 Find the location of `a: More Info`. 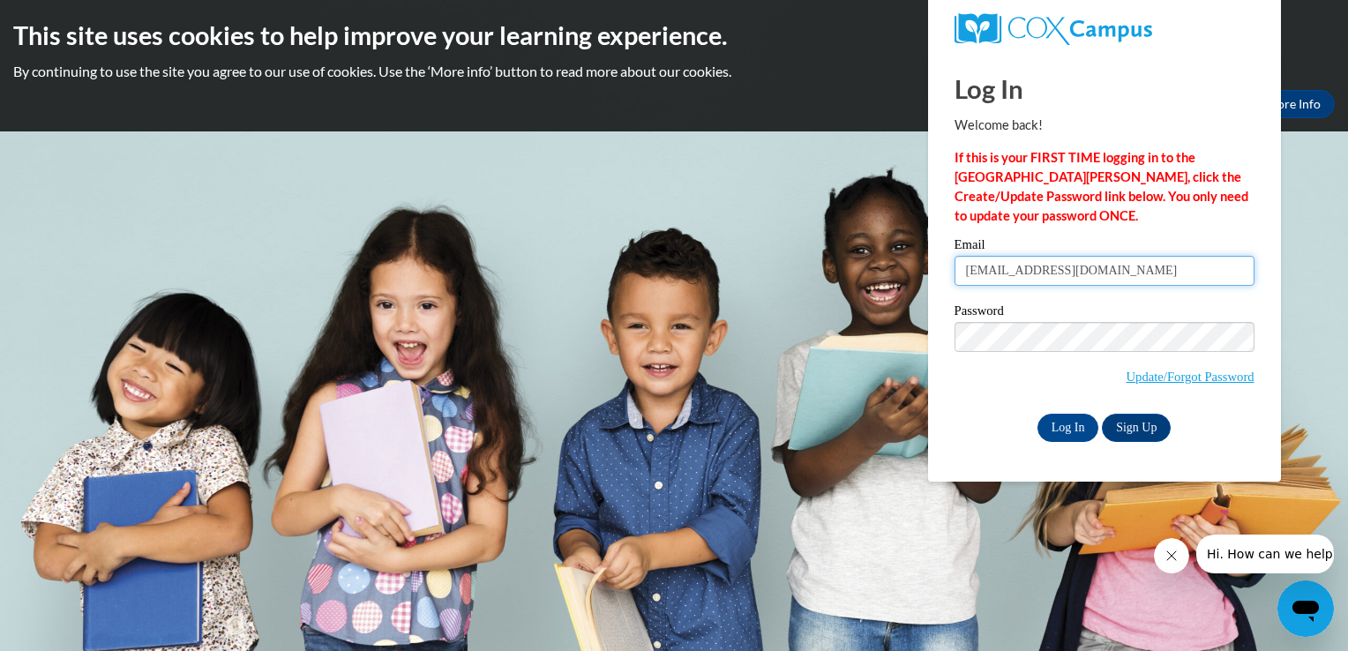

a: More Info is located at coordinates (1293, 104).